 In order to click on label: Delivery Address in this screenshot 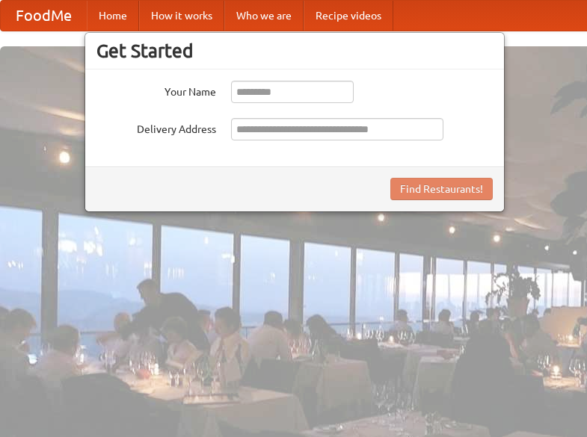, I will do `click(156, 127)`.